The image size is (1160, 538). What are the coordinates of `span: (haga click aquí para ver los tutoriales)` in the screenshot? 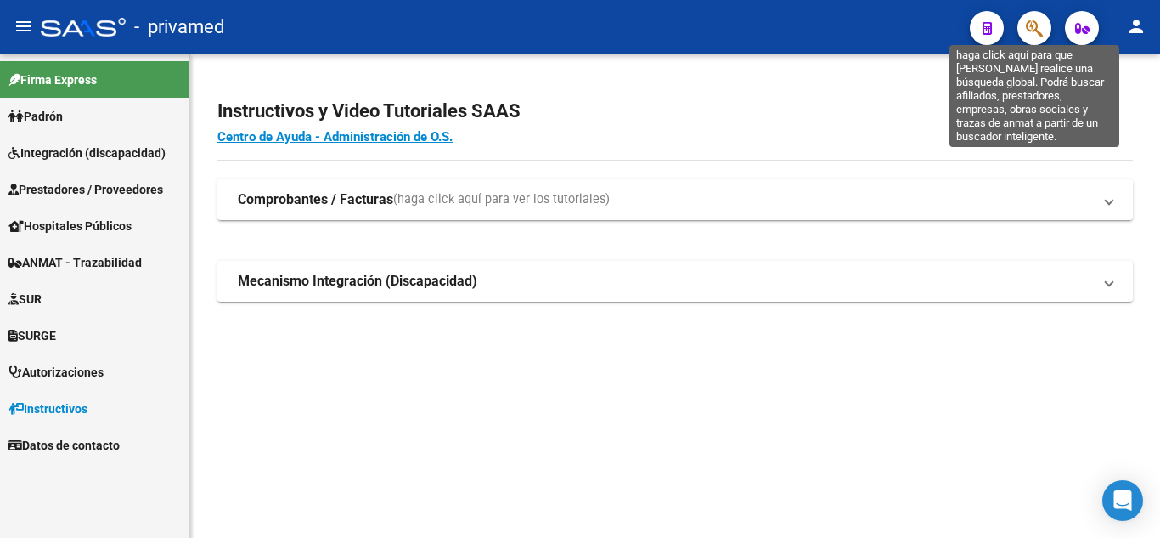 It's located at (501, 200).